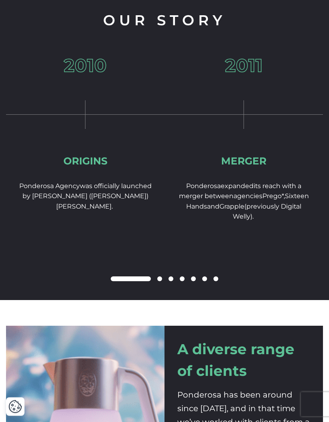 The width and height of the screenshot is (329, 422). I want to click on span: Ponderosa, so click(203, 186).